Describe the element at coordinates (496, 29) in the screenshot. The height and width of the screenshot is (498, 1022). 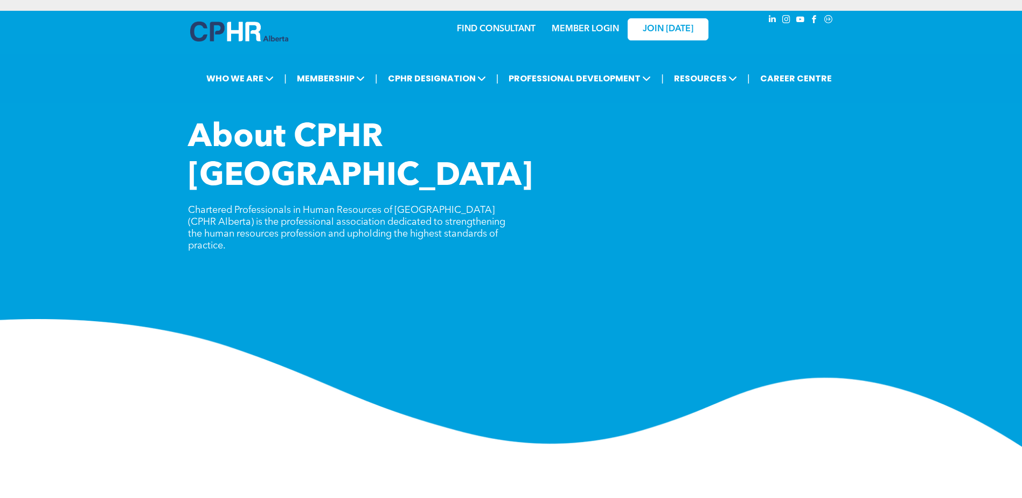
I see `a: FIND CONSULTANT` at that location.